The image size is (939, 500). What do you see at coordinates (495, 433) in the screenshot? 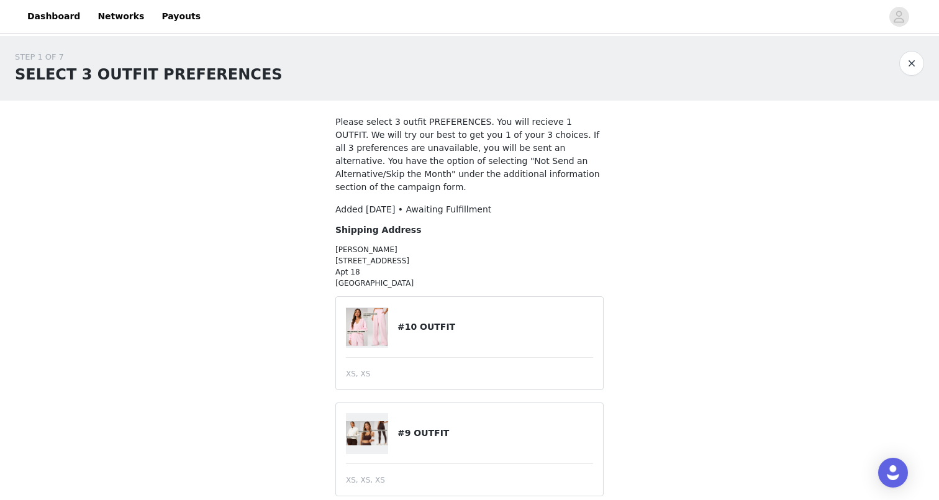
I see `h4: #9 OUTFIT` at bounding box center [495, 433].